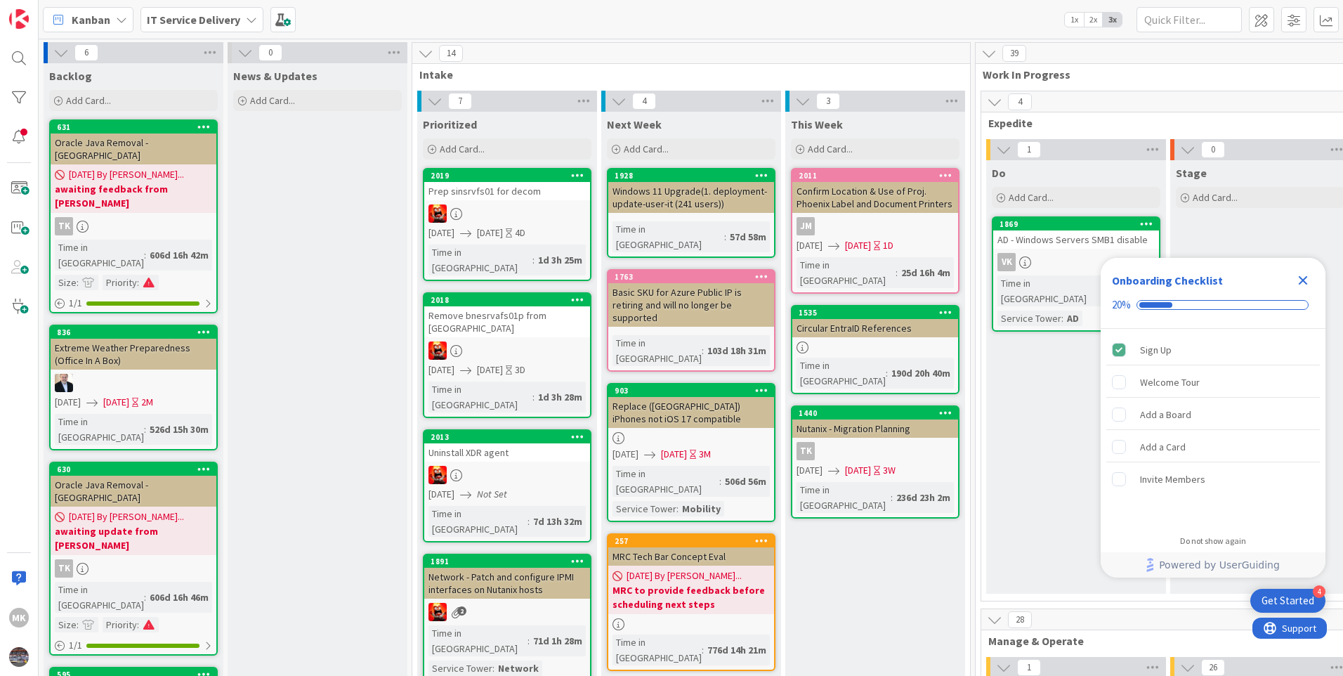 This screenshot has width=1343, height=676. I want to click on div: 1869, so click(1079, 224).